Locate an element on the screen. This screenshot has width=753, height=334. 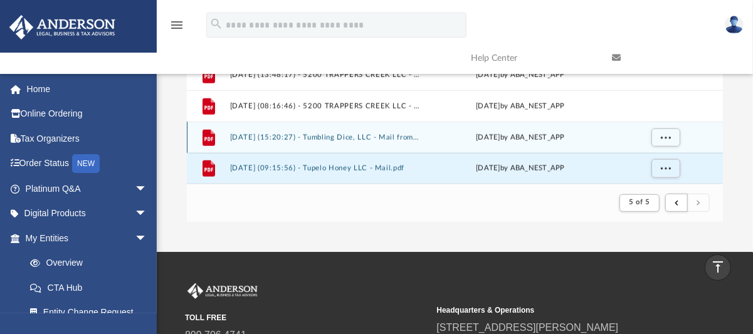
a: Entity Change Request is located at coordinates (92, 313).